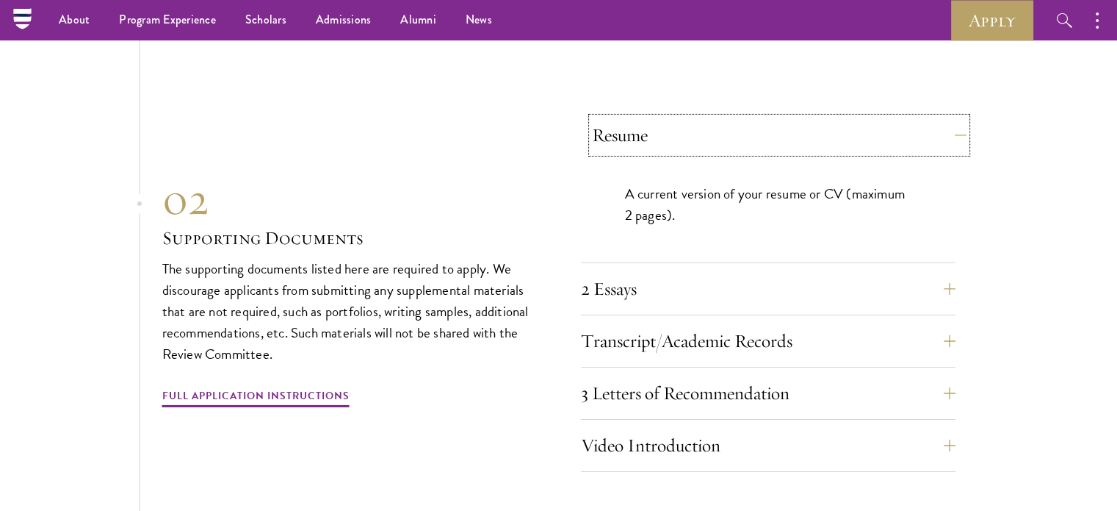 Image resolution: width=1117 pixels, height=511 pixels. I want to click on button: Transcript/Academic Records, so click(768, 341).